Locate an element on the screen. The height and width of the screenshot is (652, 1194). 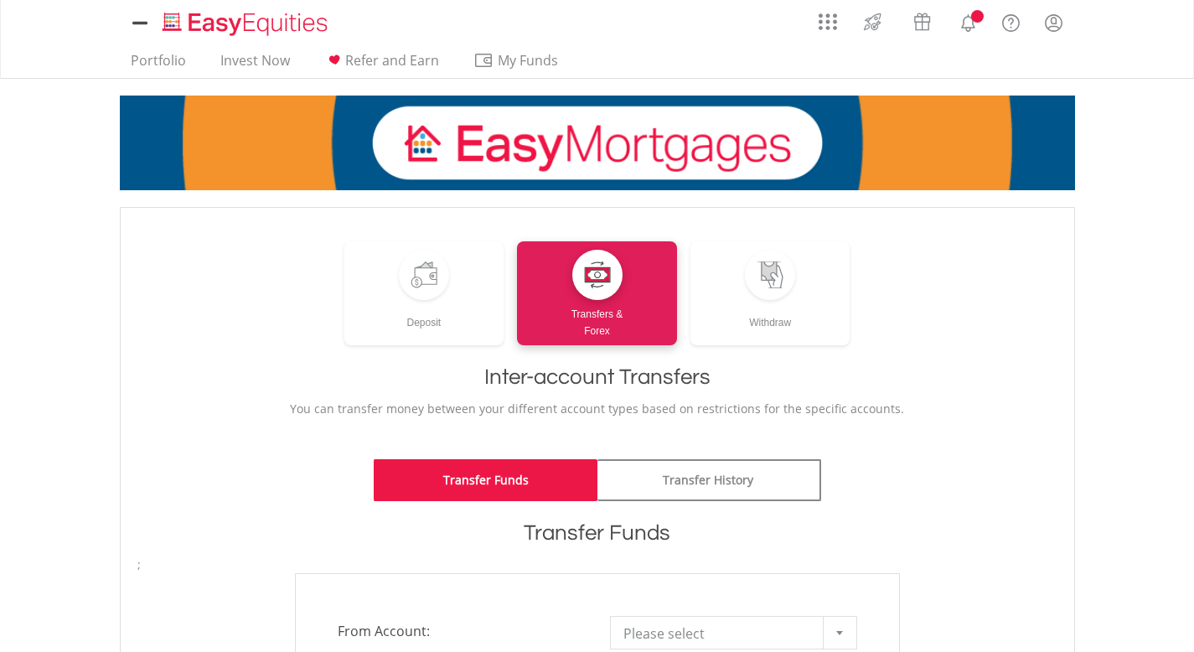
p: You can transfer money between your different account types based on restrictions for the specifi... is located at coordinates (597, 409).